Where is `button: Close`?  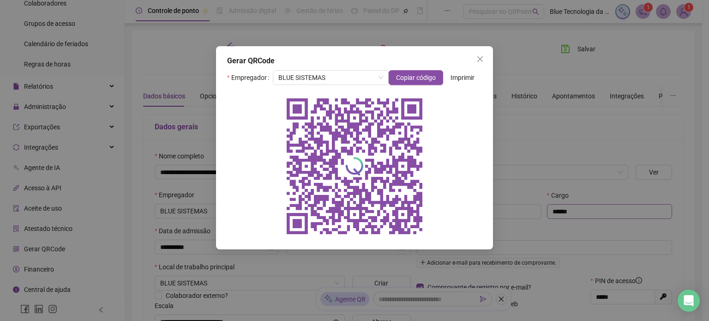 button: Close is located at coordinates (480, 59).